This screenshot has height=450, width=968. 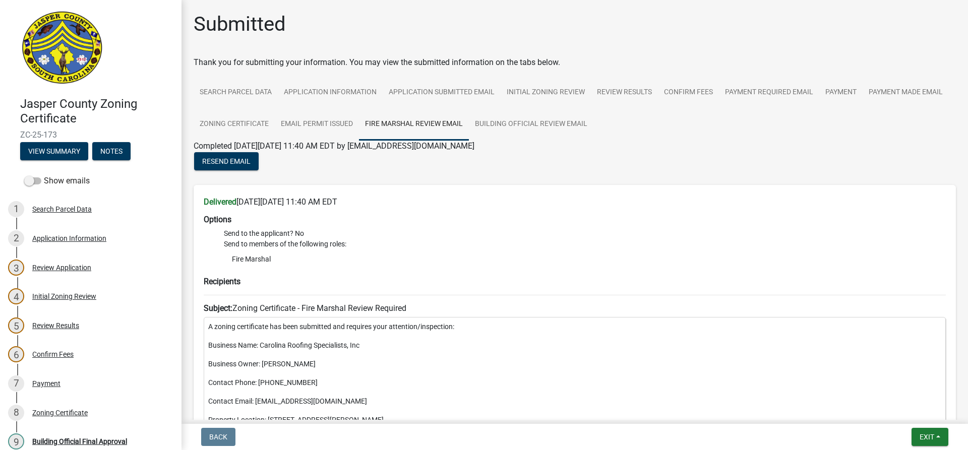 What do you see at coordinates (16, 326) in the screenshot?
I see `div: 5` at bounding box center [16, 326].